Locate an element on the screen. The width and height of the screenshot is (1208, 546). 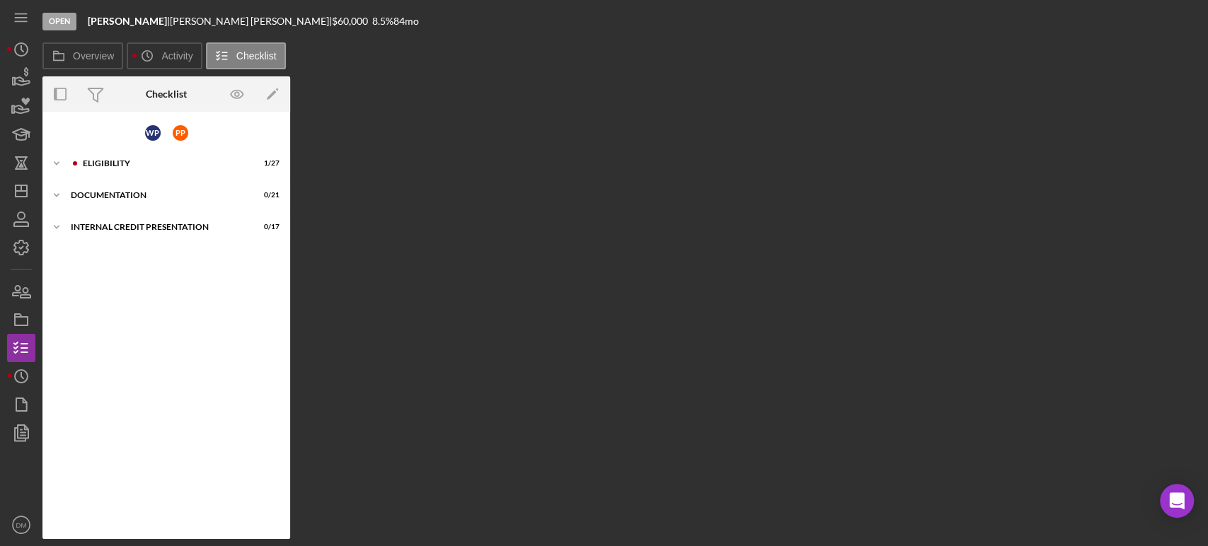
div: documentation is located at coordinates (157, 195).